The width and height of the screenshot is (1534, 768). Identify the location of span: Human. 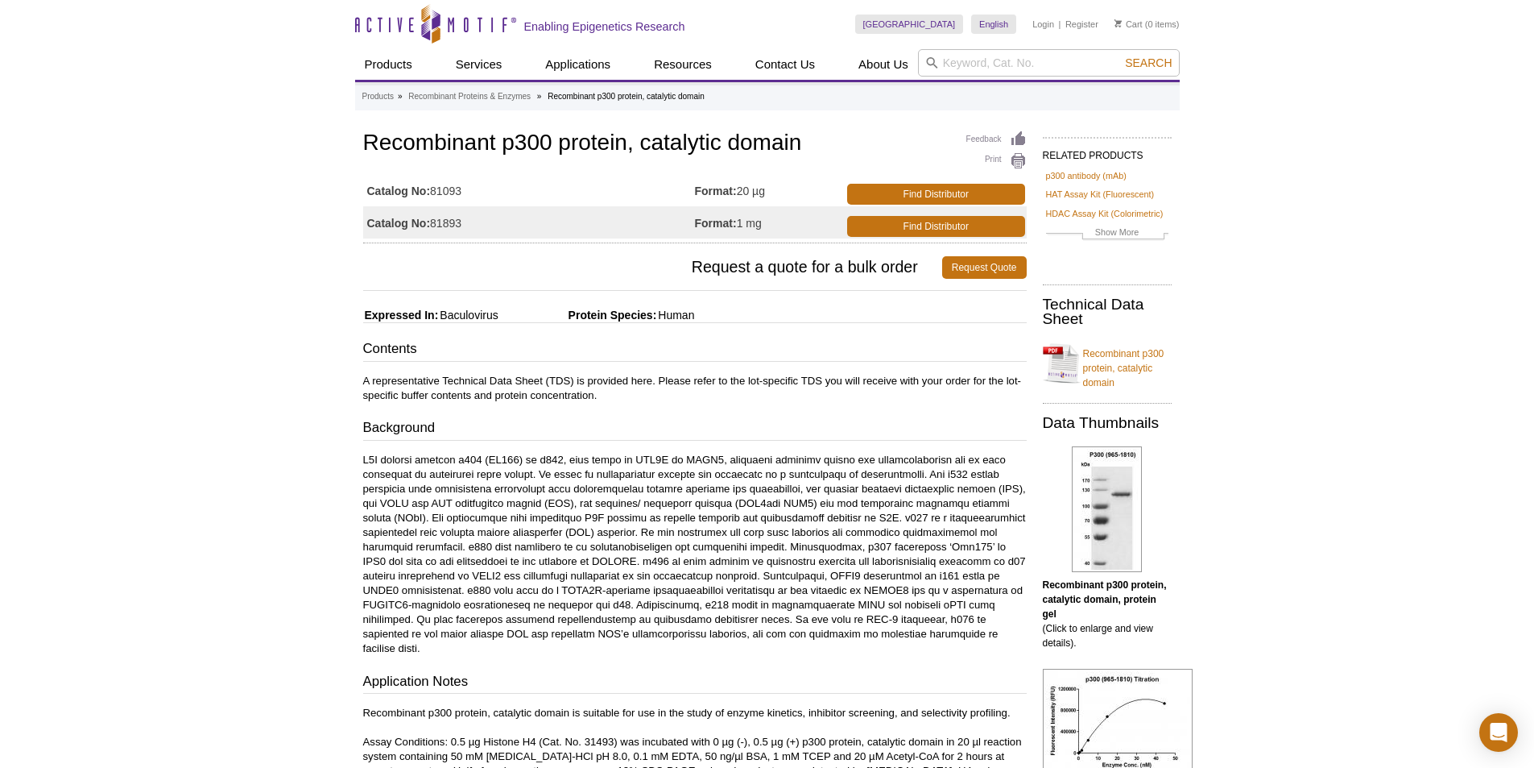
(675, 315).